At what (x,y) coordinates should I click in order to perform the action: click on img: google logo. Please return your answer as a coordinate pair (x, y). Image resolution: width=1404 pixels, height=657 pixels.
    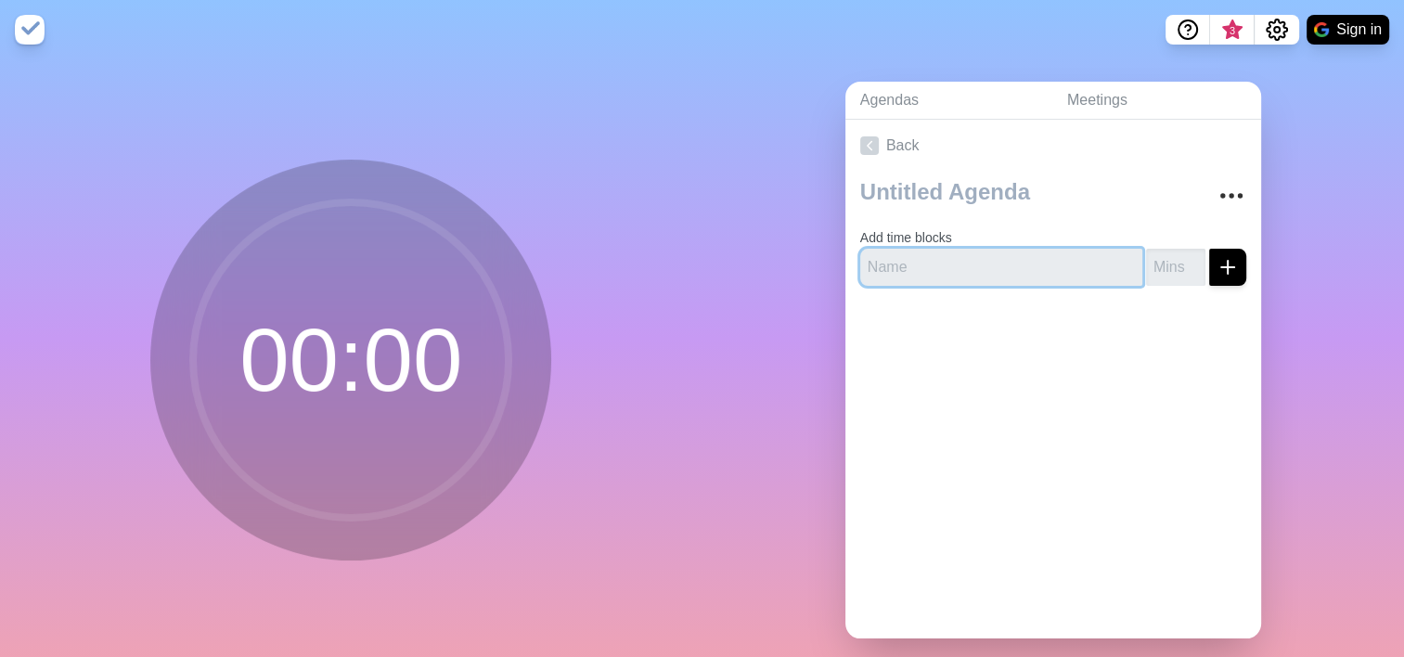
    Looking at the image, I should click on (1322, 30).